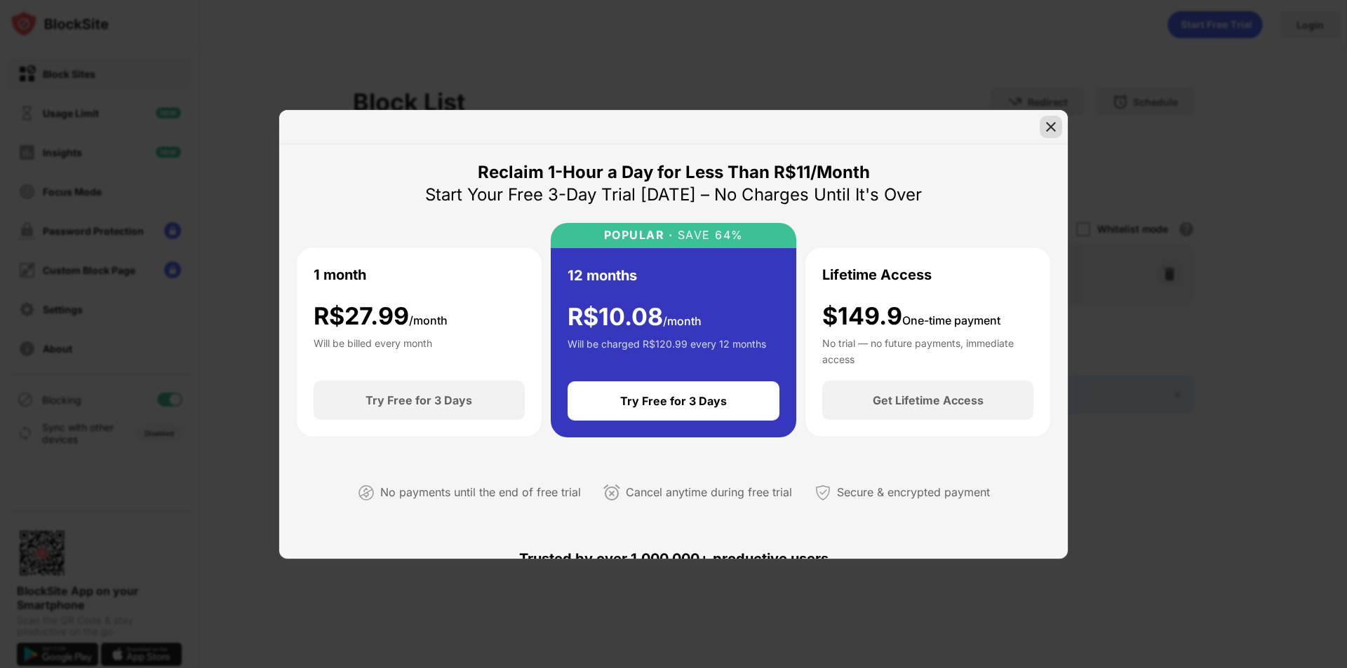 The image size is (1347, 668). Describe the element at coordinates (951, 321) in the screenshot. I see `span: One-time payment` at that location.